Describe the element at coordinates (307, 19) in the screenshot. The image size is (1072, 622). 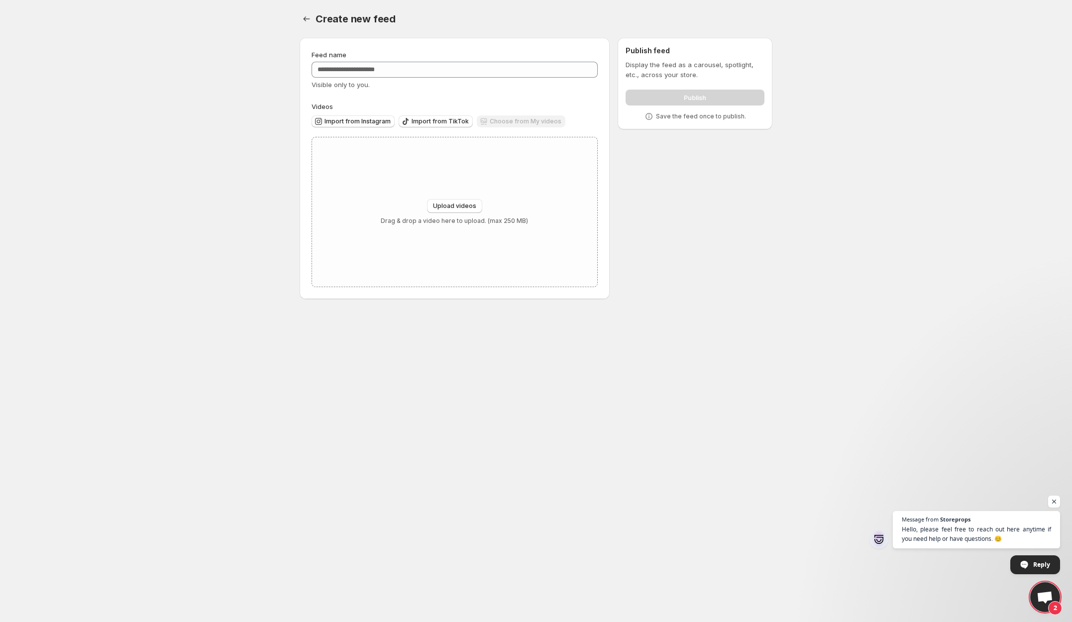
I see `button: Settings` at that location.